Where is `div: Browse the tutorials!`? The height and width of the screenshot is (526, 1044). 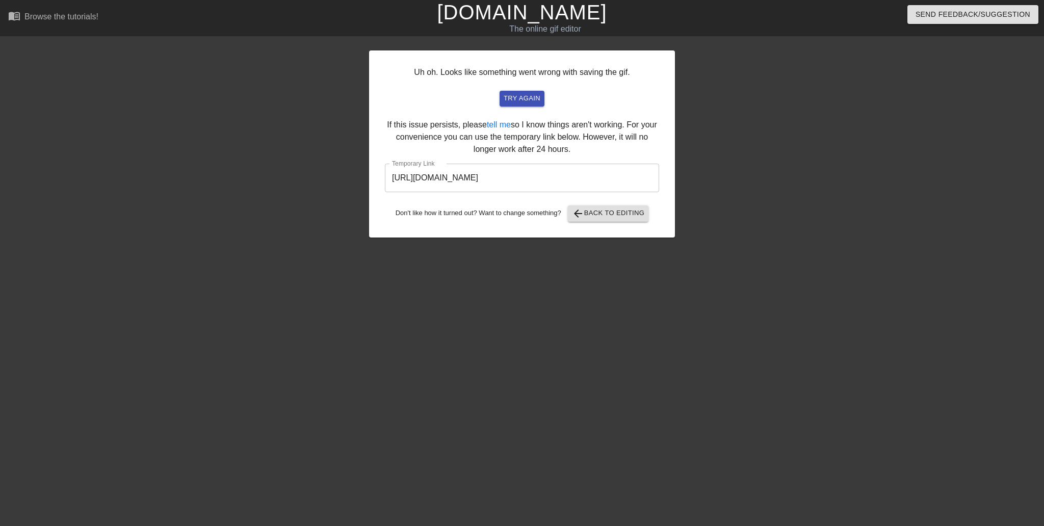
div: Browse the tutorials! is located at coordinates (61, 16).